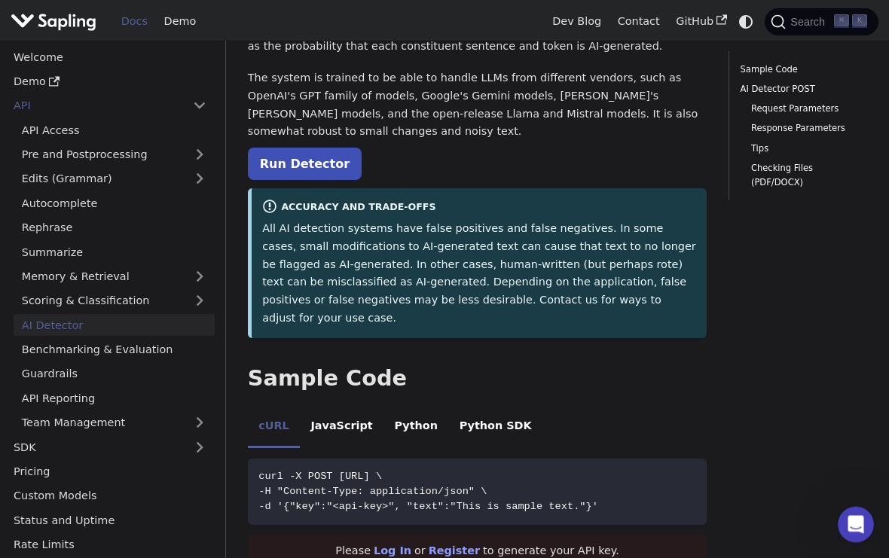 The image size is (889, 558). I want to click on a: Status and Uptime, so click(110, 520).